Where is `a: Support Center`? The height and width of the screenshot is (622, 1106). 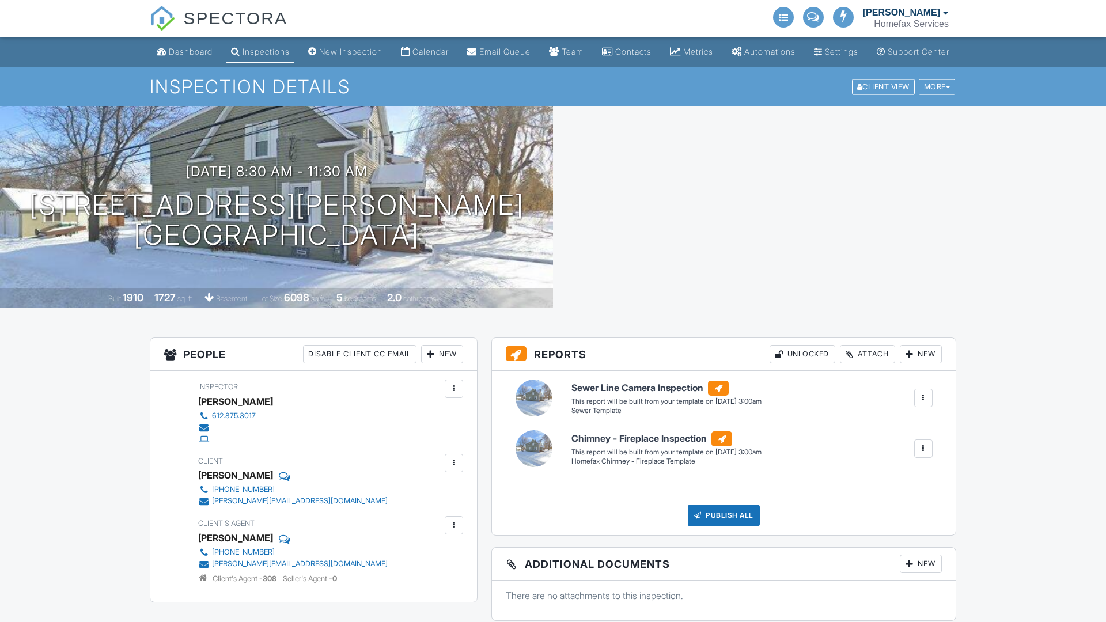
a: Support Center is located at coordinates (913, 52).